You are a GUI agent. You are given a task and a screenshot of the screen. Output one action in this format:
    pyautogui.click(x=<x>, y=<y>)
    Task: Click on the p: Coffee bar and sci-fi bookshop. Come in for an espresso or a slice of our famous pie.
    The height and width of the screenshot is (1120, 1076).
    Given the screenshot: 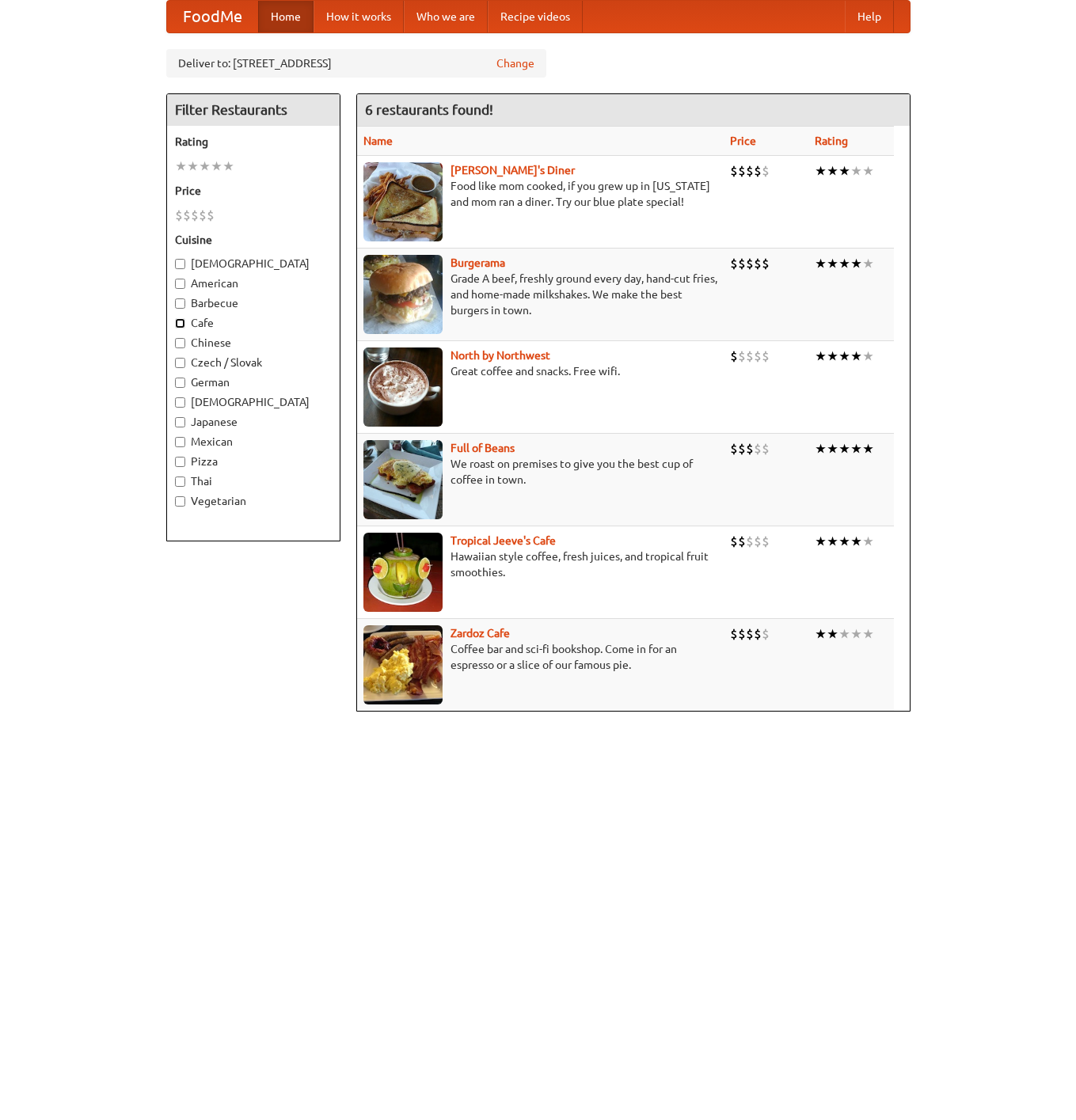 What is the action you would take?
    pyautogui.click(x=540, y=657)
    